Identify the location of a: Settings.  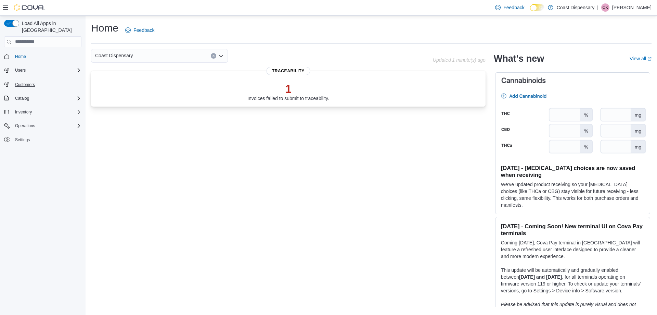
(22, 140).